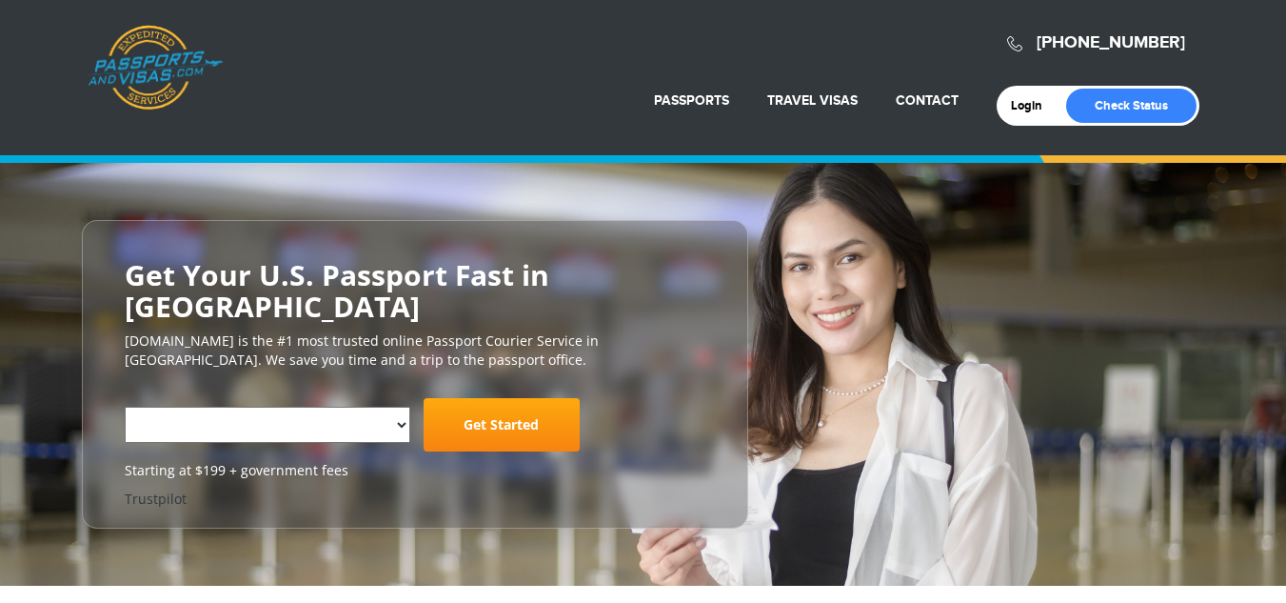  Describe the element at coordinates (502, 425) in the screenshot. I see `a: Get Started` at that location.